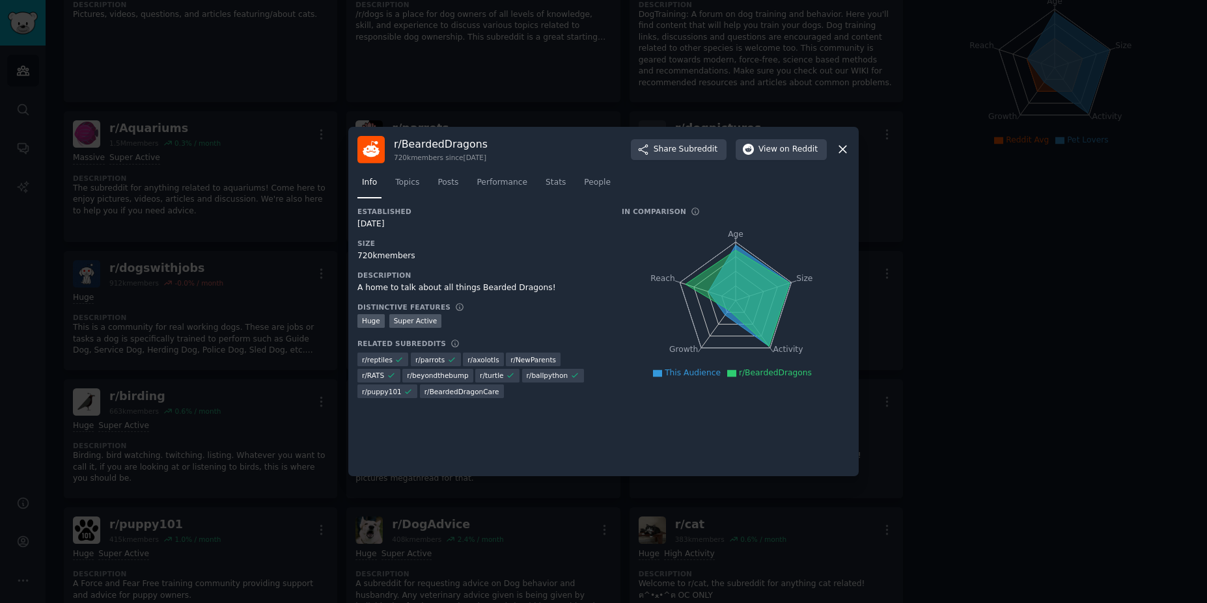 This screenshot has width=1207, height=603. What do you see at coordinates (480, 288) in the screenshot?
I see `div: A home to talk about all things Bearded Dragons!` at bounding box center [480, 288].